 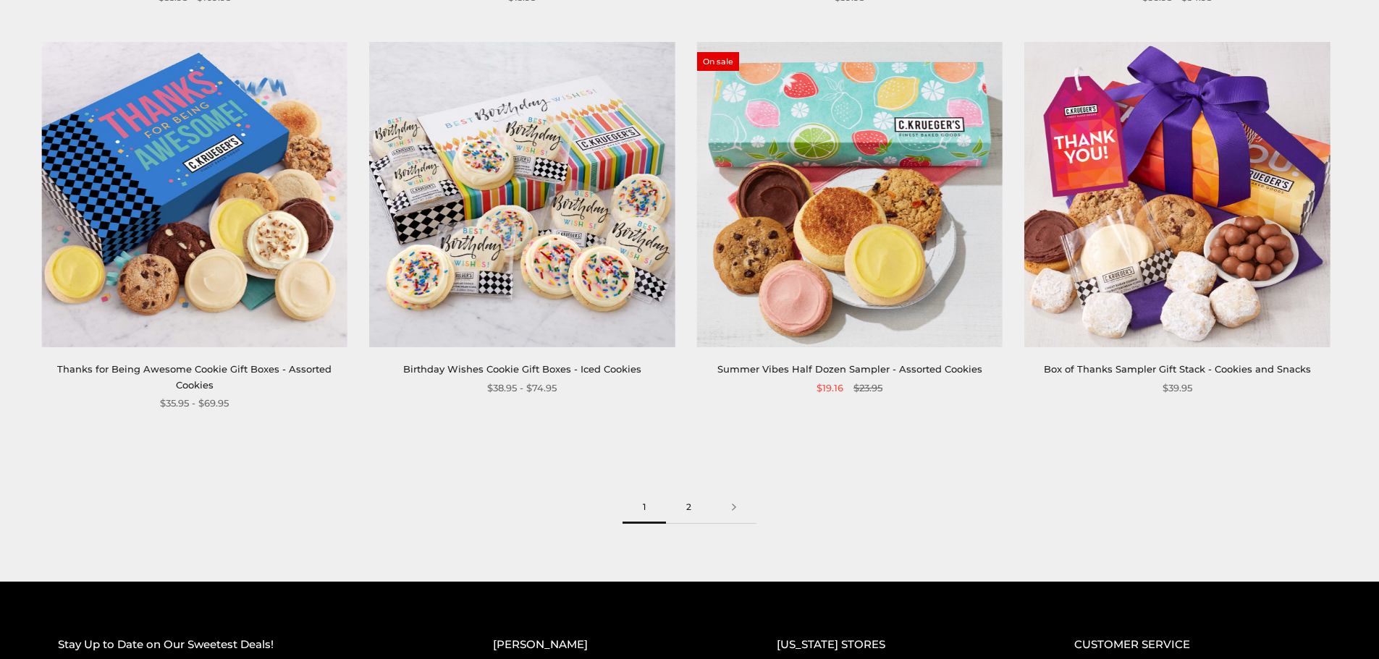 I want to click on img: Box of Thanks Sampler Gift Stack - Cookies and Snacks, so click(x=1177, y=195).